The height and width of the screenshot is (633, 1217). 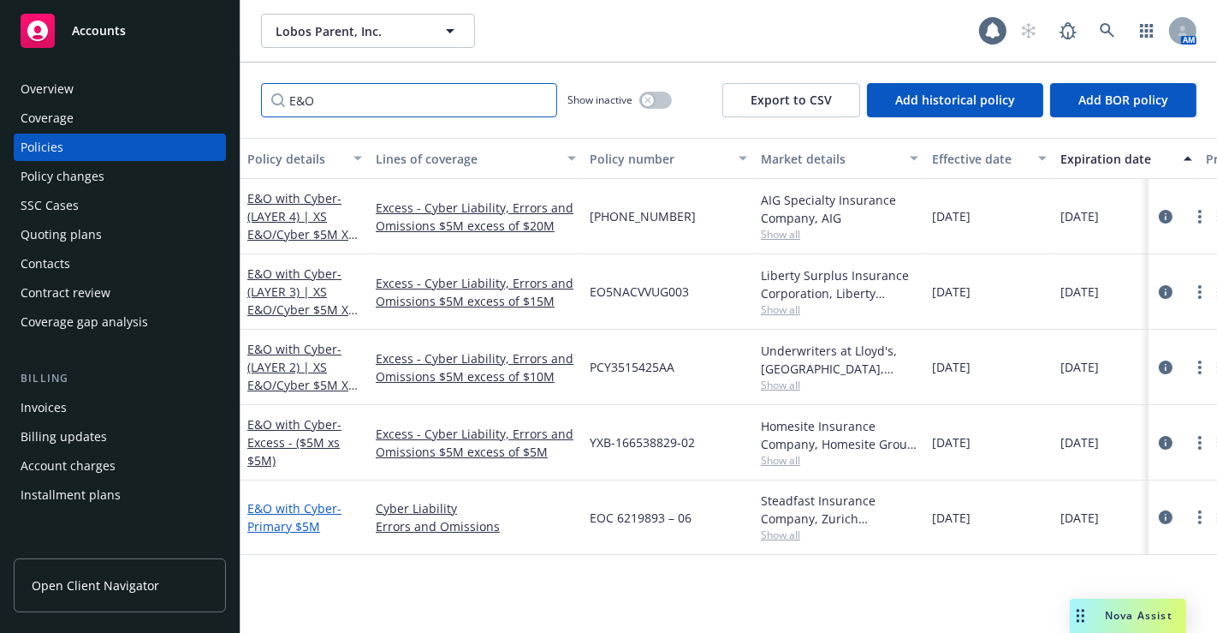 What do you see at coordinates (120, 437) in the screenshot?
I see `a: Billing updates` at bounding box center [120, 437].